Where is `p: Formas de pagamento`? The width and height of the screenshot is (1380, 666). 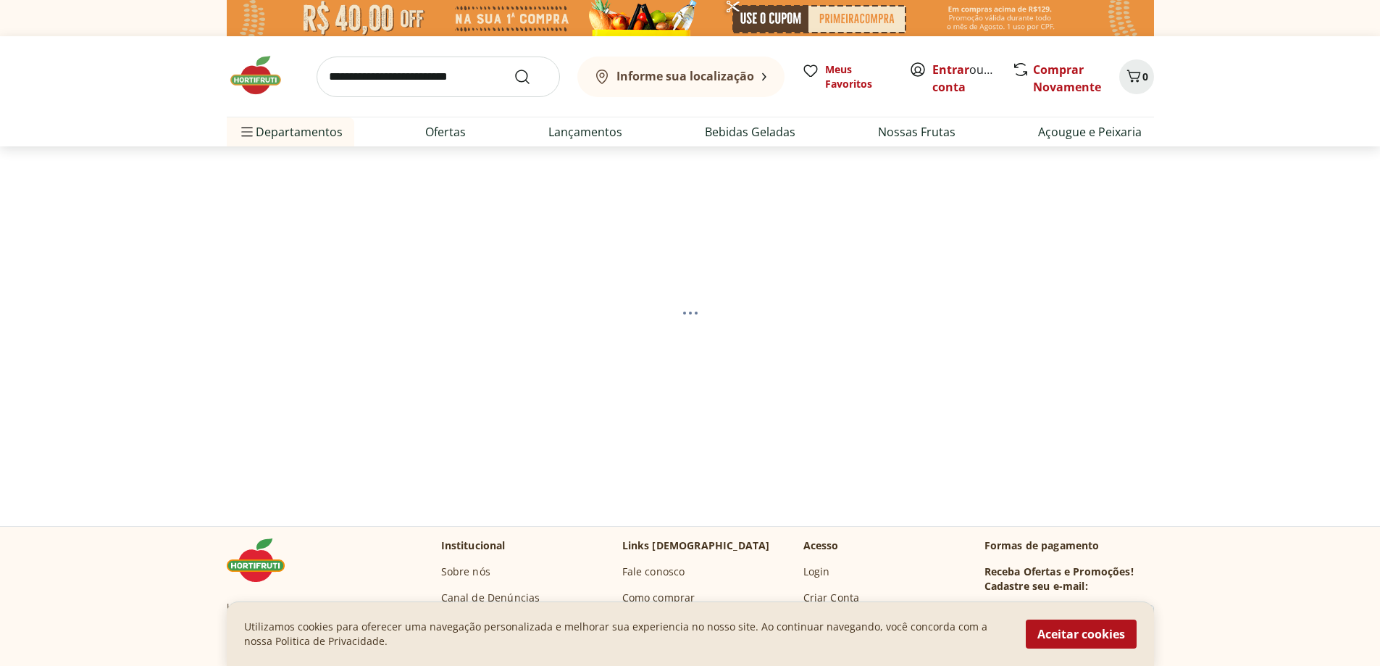
p: Formas de pagamento is located at coordinates (1069, 546).